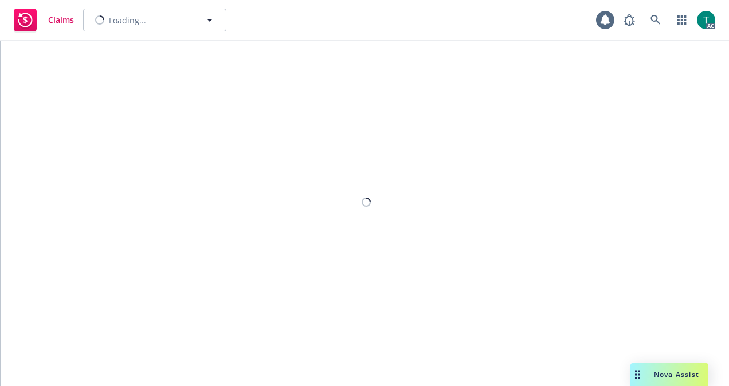 This screenshot has width=729, height=386. Describe the element at coordinates (127, 20) in the screenshot. I see `span: Loading...` at that location.